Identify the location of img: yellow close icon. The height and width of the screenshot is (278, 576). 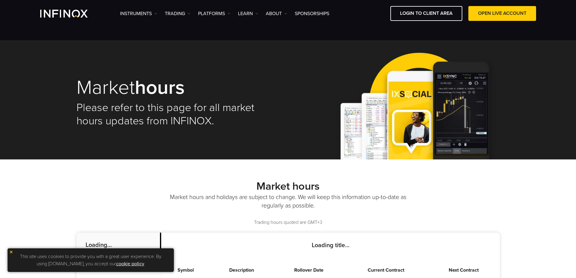
(11, 252).